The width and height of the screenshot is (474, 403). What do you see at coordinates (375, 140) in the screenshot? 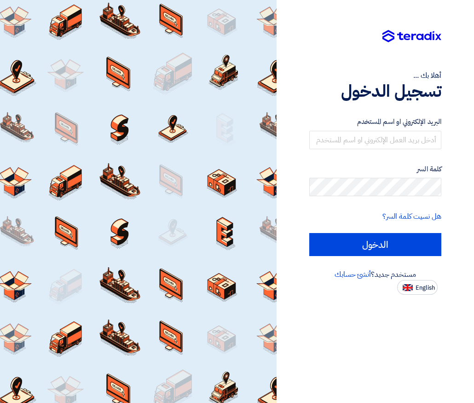
I see `input: أدخل بريد العمل الإلكتروني او اسم المستخدم الخاص بك ...` at bounding box center [375, 140].